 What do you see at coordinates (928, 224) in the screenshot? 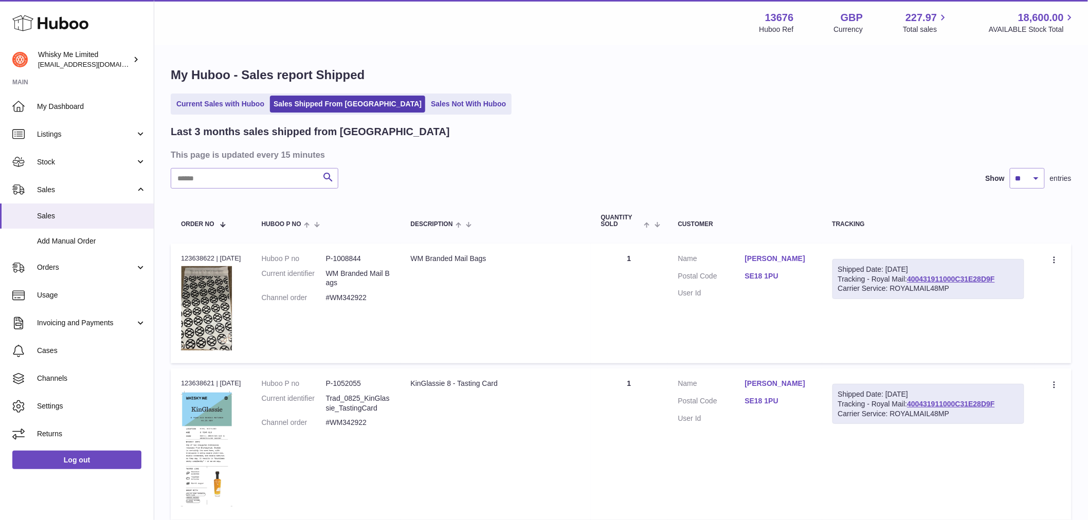
I see `div: Tracking` at bounding box center [928, 224].